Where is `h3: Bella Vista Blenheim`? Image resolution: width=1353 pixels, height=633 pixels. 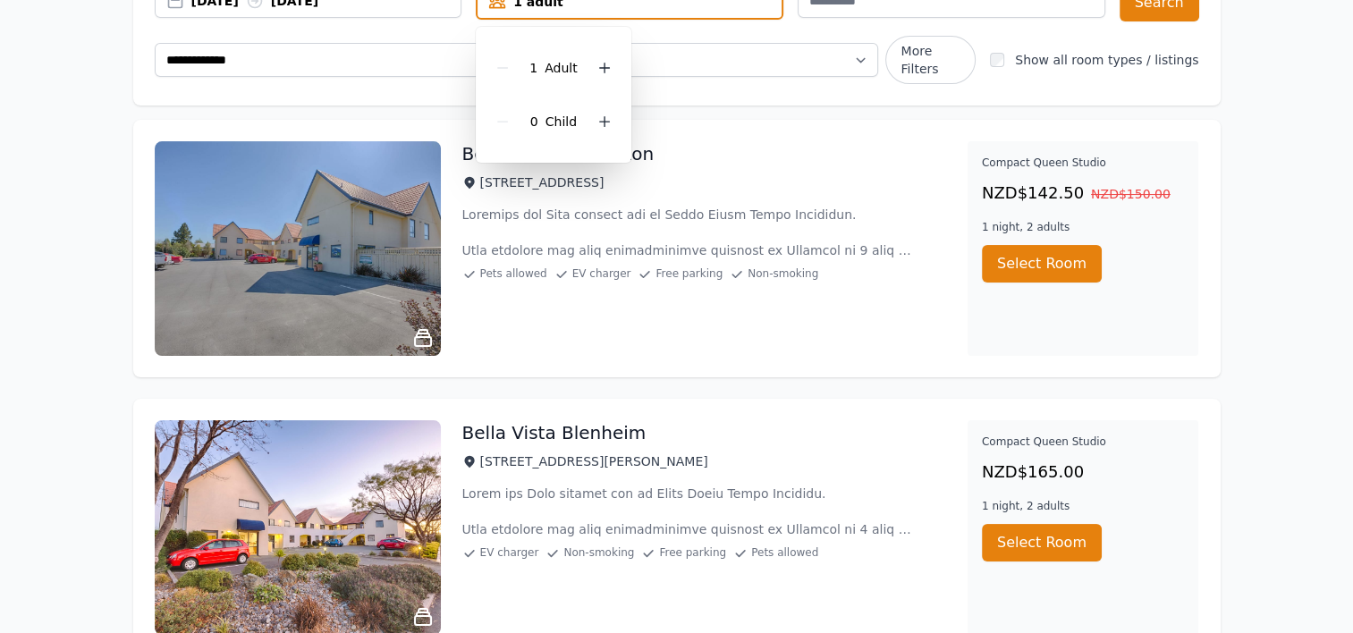 h3: Bella Vista Blenheim is located at coordinates (554, 433).